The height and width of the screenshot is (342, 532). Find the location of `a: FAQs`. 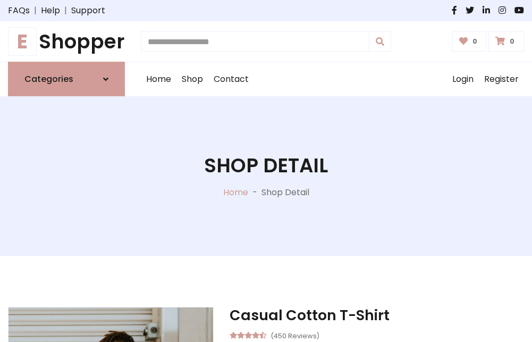

a: FAQs is located at coordinates (19, 11).